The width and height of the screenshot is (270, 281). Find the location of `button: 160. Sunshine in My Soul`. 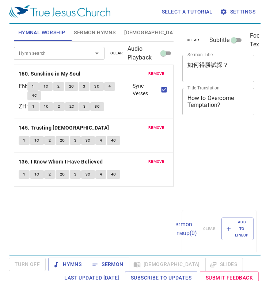

button: 160. Sunshine in My Soul is located at coordinates (50, 74).